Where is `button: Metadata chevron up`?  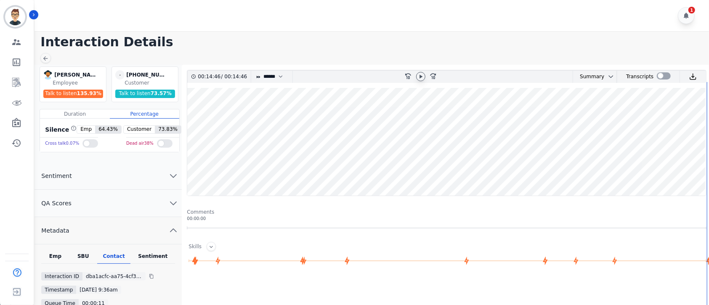
button: Metadata chevron up is located at coordinates (108, 230).